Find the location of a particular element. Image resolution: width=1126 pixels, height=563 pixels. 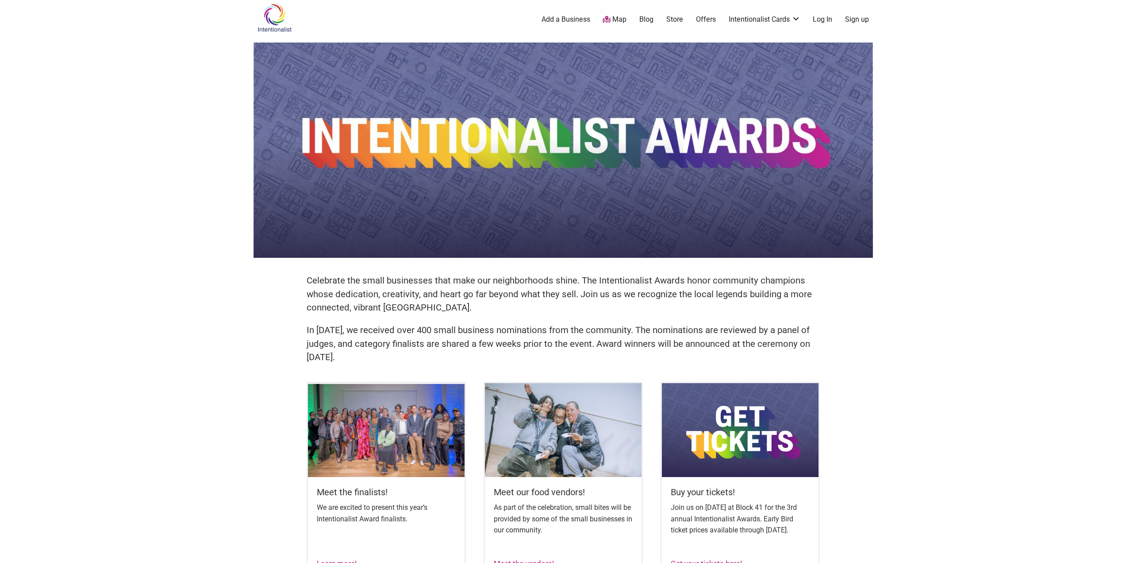

a: Sign up is located at coordinates (857, 19).